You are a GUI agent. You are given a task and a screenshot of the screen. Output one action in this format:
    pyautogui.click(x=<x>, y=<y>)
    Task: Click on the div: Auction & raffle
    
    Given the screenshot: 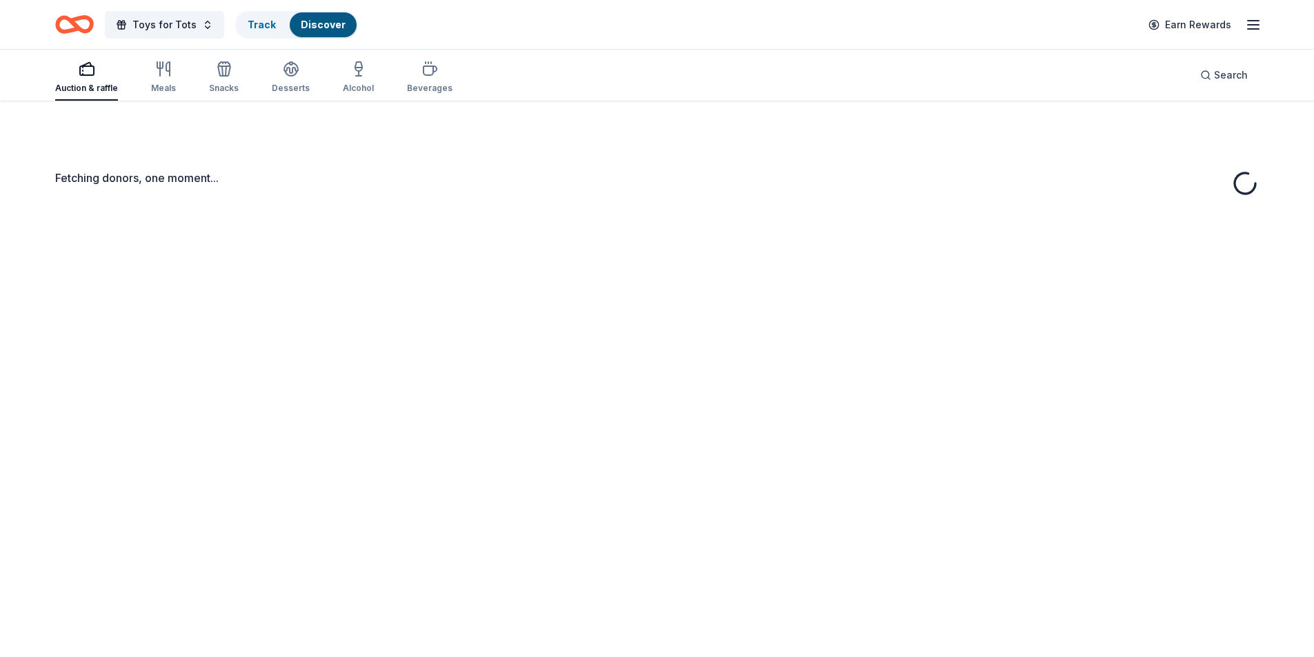 What is the action you would take?
    pyautogui.click(x=86, y=88)
    